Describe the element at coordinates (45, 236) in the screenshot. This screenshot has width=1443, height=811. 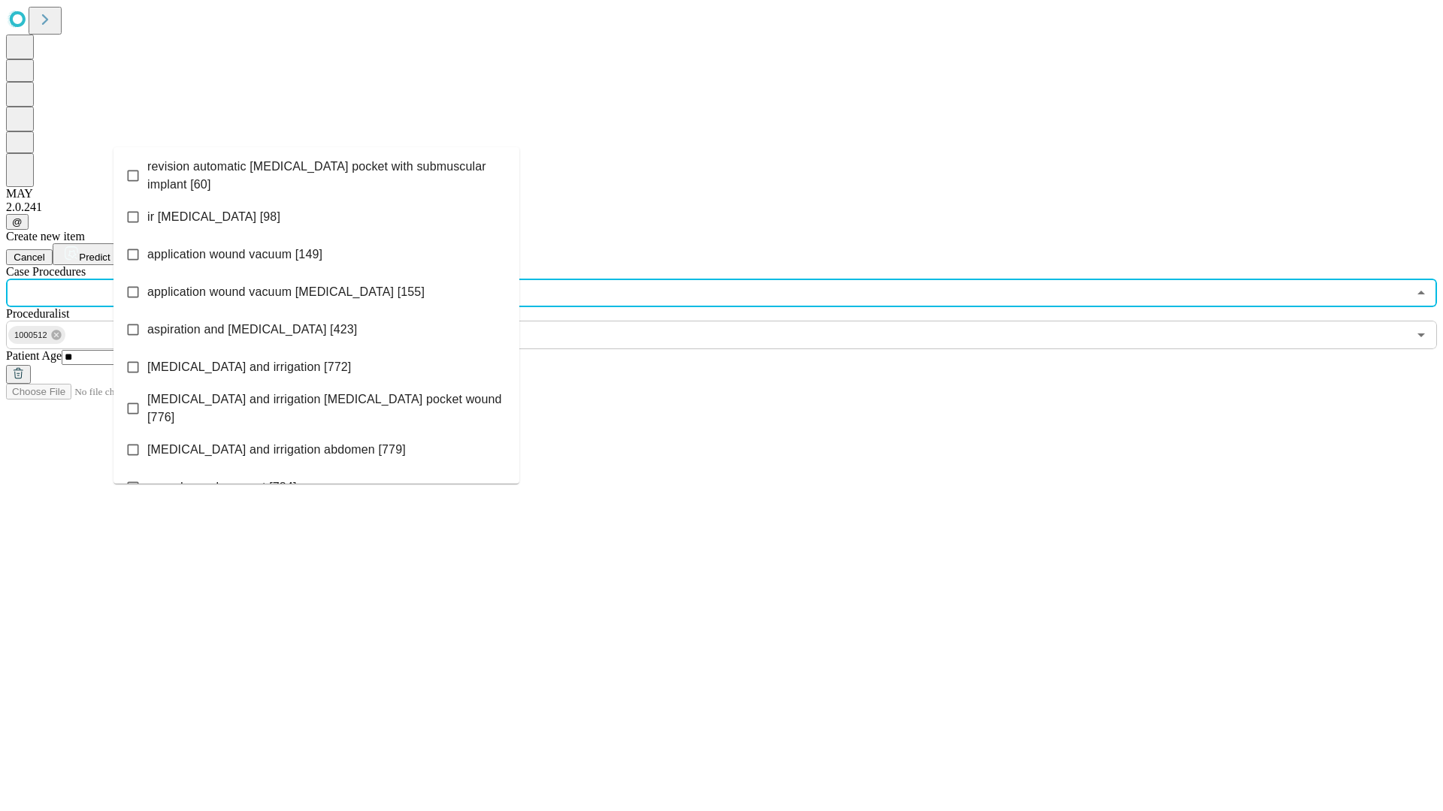
I see `span: Create new item` at that location.